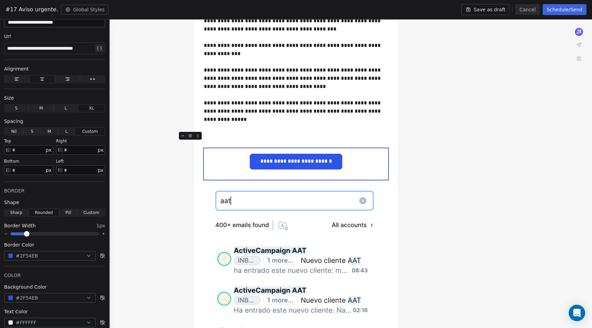 The height and width of the screenshot is (328, 592). What do you see at coordinates (20, 226) in the screenshot?
I see `span: Border Width` at bounding box center [20, 226].